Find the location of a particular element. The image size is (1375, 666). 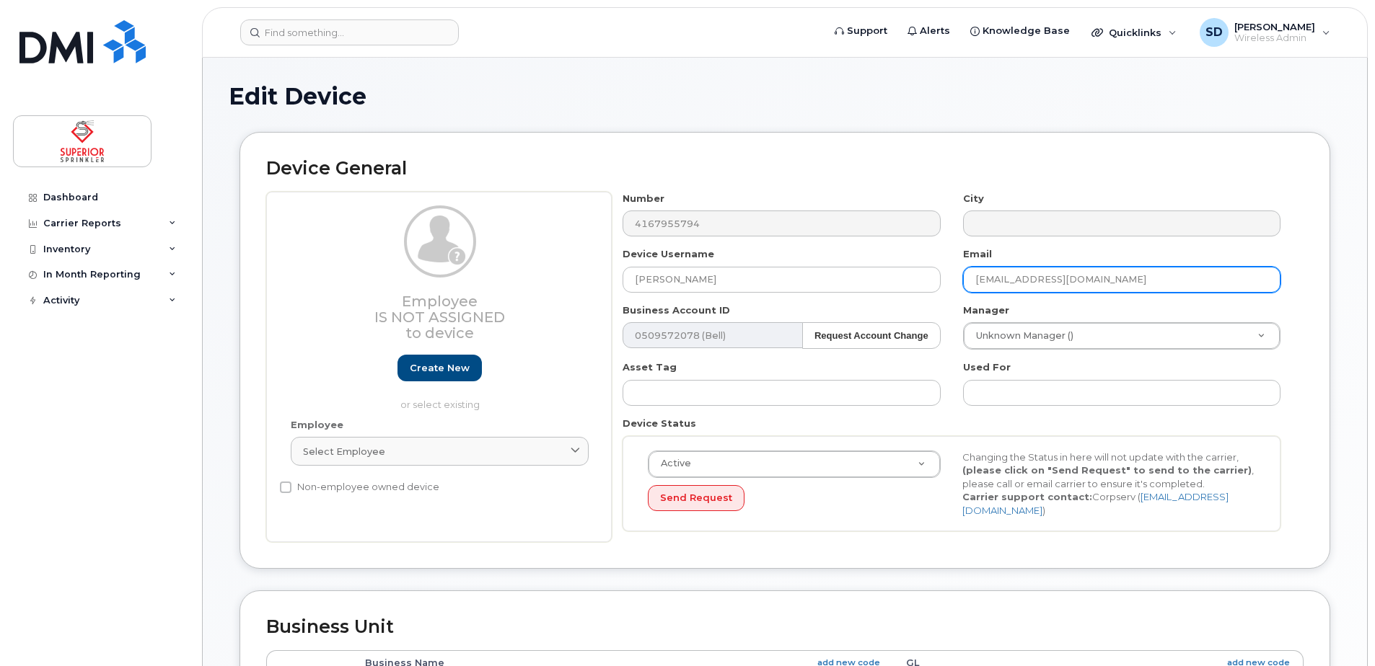

button: Send Request is located at coordinates (696, 498).